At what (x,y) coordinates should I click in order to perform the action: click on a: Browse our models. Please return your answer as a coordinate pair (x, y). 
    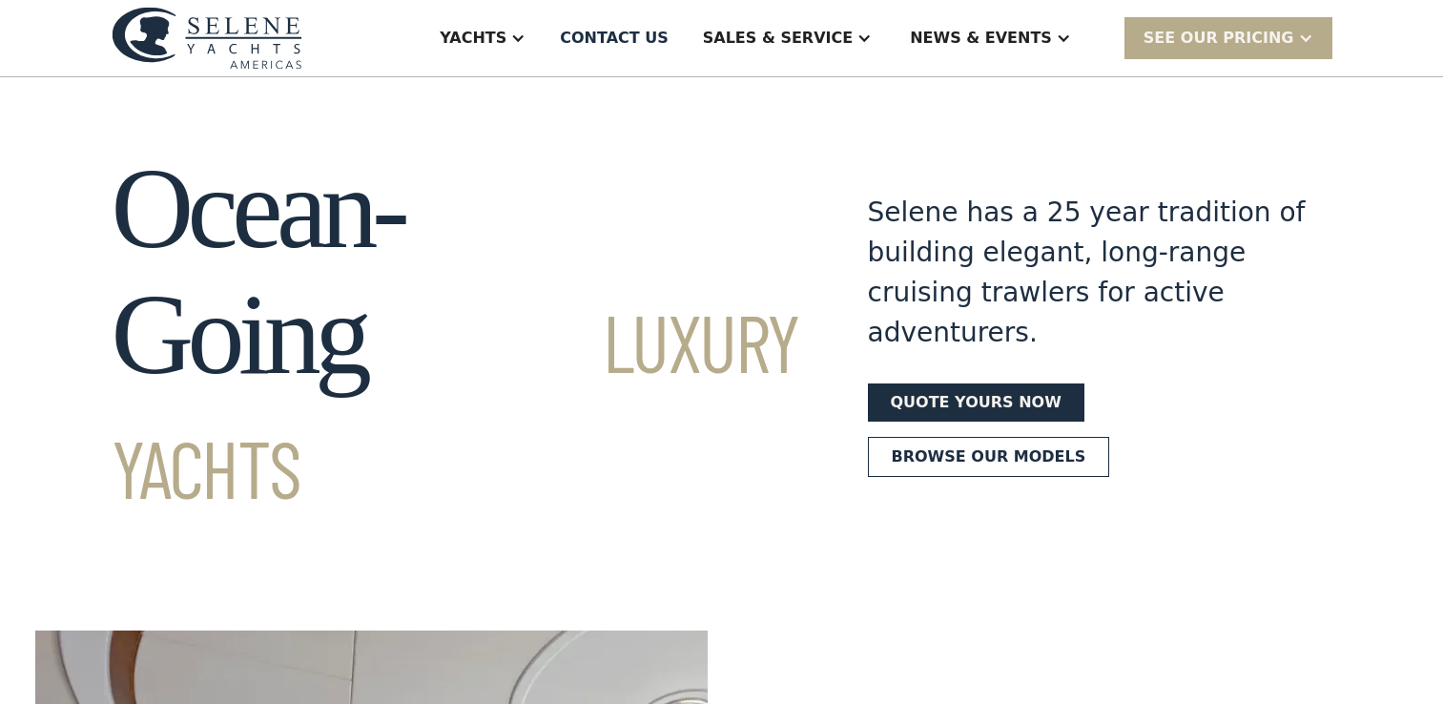
    Looking at the image, I should click on (989, 457).